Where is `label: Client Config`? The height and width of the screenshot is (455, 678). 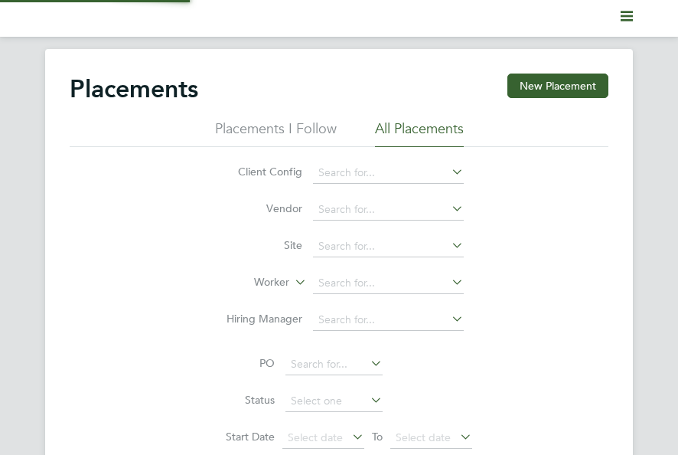 label: Client Config is located at coordinates (258, 172).